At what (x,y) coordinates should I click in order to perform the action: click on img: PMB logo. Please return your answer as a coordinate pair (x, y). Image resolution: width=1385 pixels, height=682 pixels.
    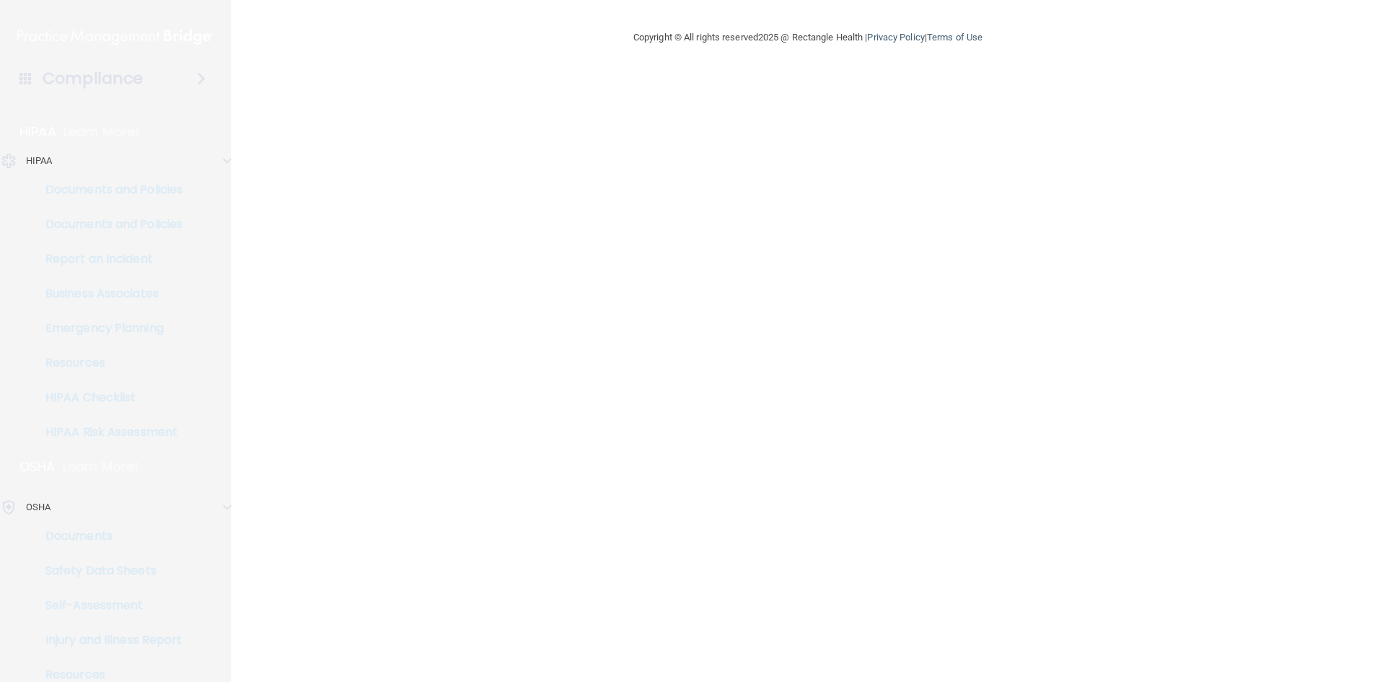
    Looking at the image, I should click on (115, 37).